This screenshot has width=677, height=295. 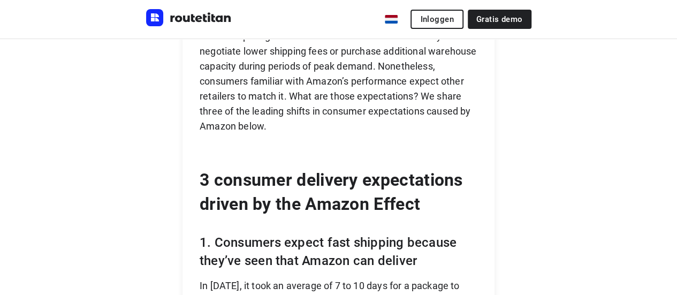 I want to click on a: Gratis demo, so click(x=499, y=19).